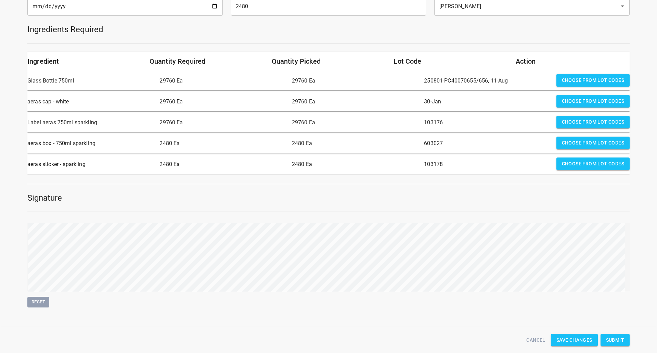  What do you see at coordinates (38, 302) in the screenshot?
I see `span: Reset` at bounding box center [38, 302].